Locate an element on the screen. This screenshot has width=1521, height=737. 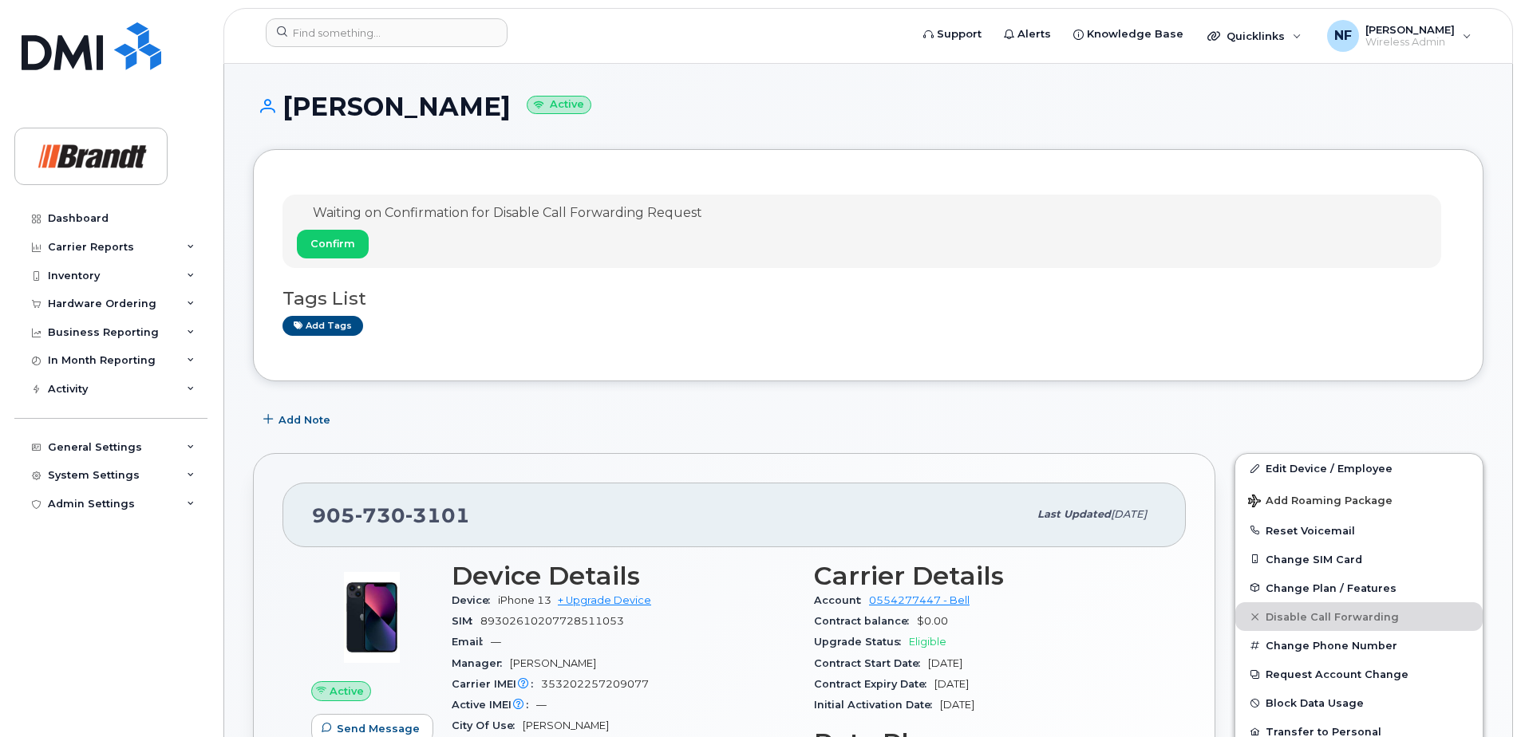
span: 730 is located at coordinates (380, 515).